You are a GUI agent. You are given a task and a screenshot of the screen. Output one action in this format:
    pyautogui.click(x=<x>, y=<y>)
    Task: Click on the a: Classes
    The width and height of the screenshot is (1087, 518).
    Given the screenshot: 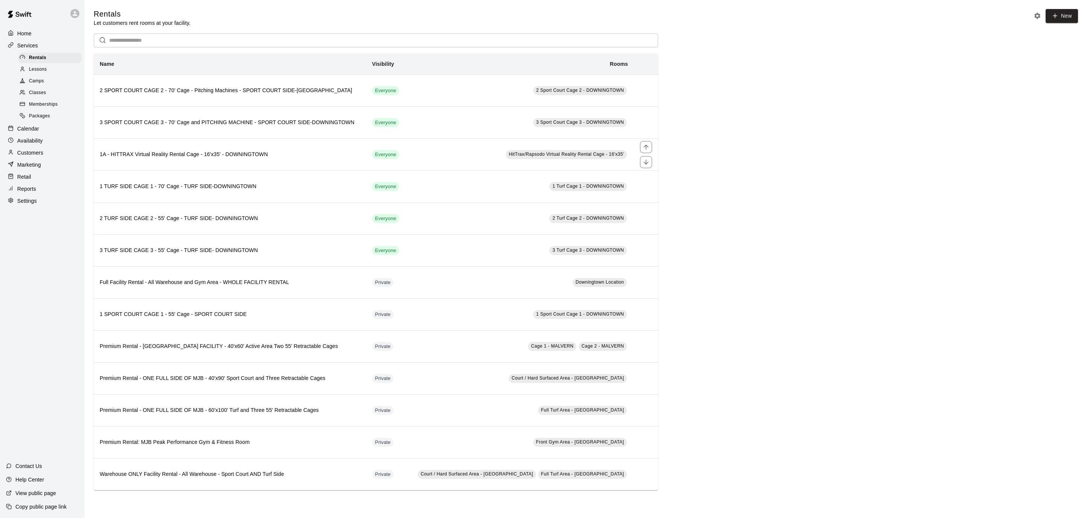 What is the action you would take?
    pyautogui.click(x=51, y=93)
    